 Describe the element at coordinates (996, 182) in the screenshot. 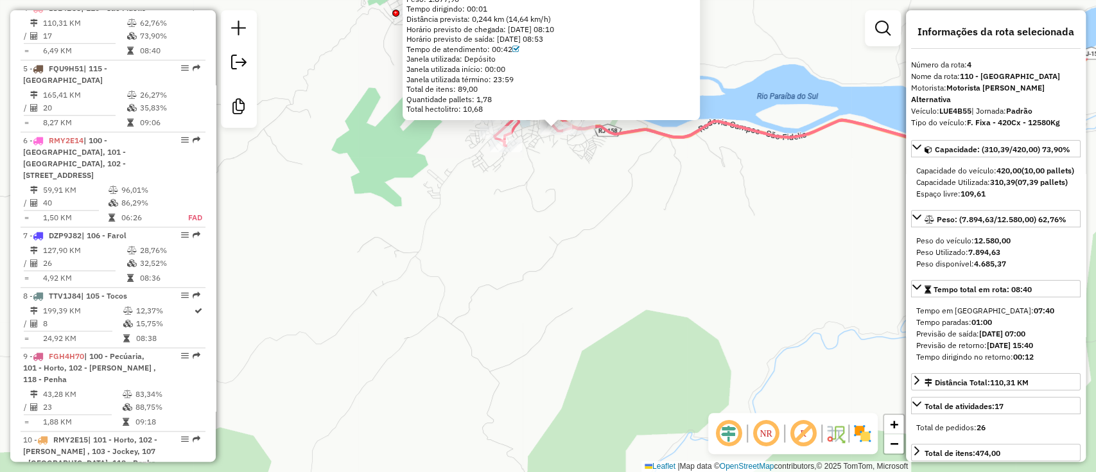

I see `div: Capacidade: (310,39/420,00) 73,90%` at that location.